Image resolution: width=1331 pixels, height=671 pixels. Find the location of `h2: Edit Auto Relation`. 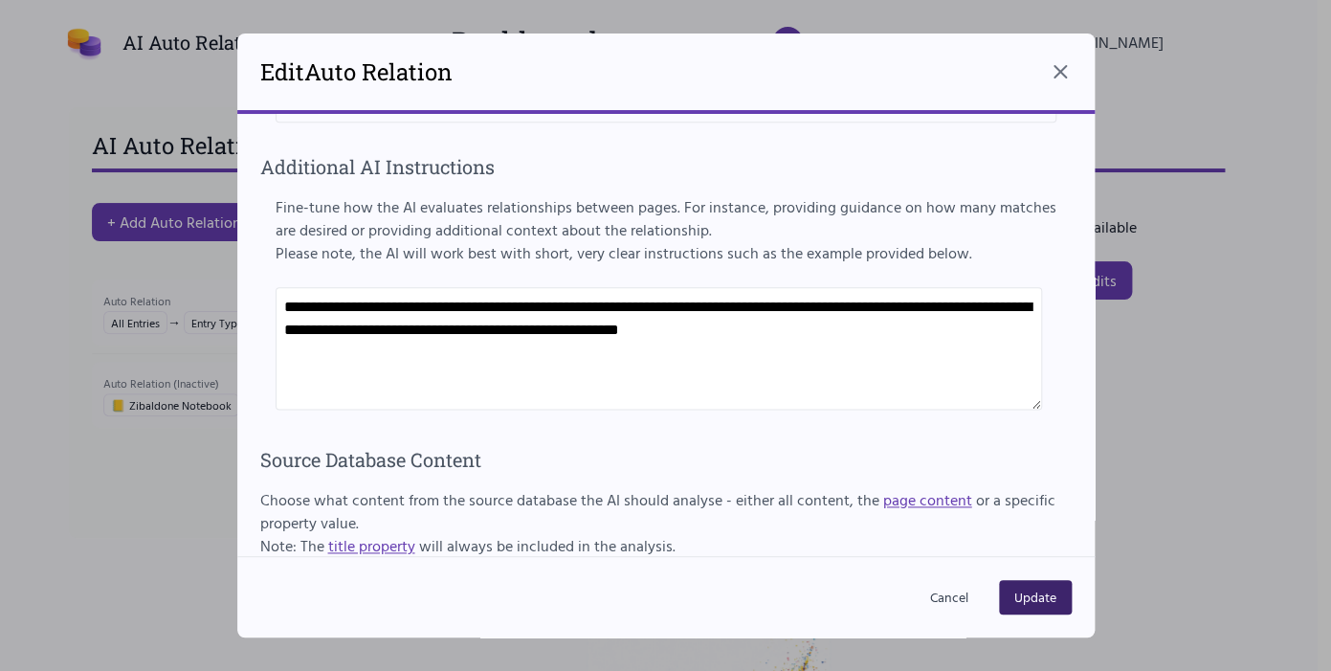

h2: Edit Auto Relation is located at coordinates (356, 72).